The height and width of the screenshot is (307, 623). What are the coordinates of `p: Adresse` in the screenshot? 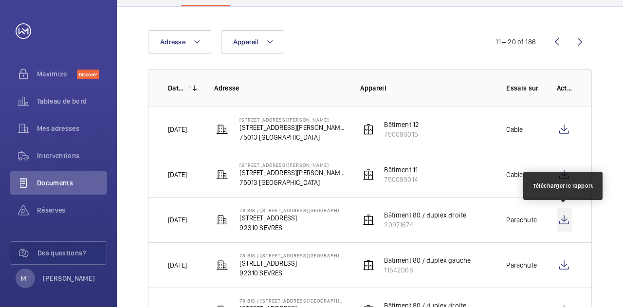 It's located at (279, 88).